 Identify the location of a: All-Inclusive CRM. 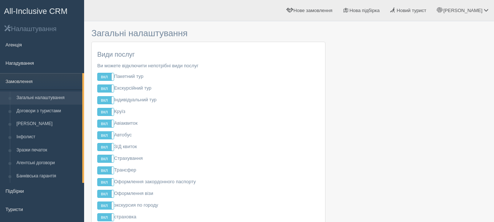
(42, 10).